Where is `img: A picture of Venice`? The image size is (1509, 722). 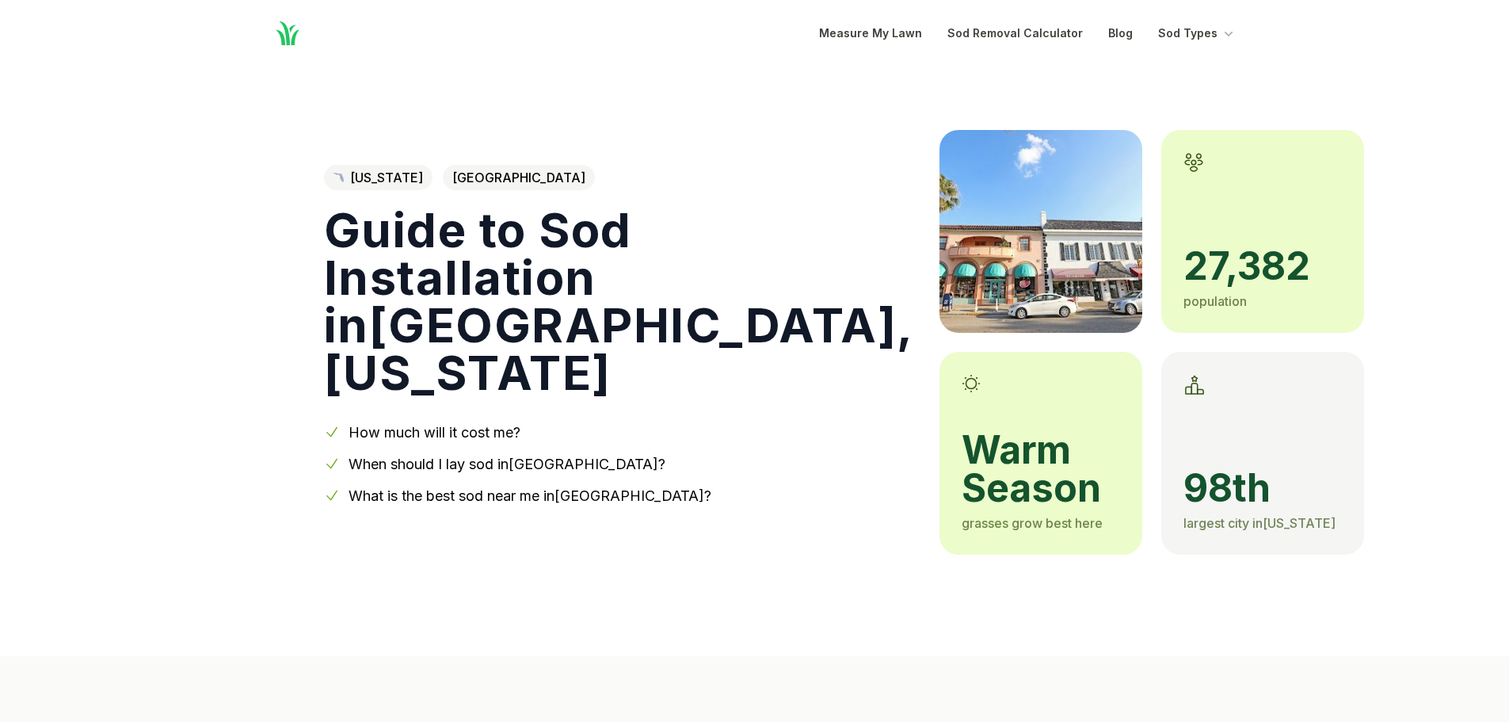 img: A picture of Venice is located at coordinates (1041, 231).